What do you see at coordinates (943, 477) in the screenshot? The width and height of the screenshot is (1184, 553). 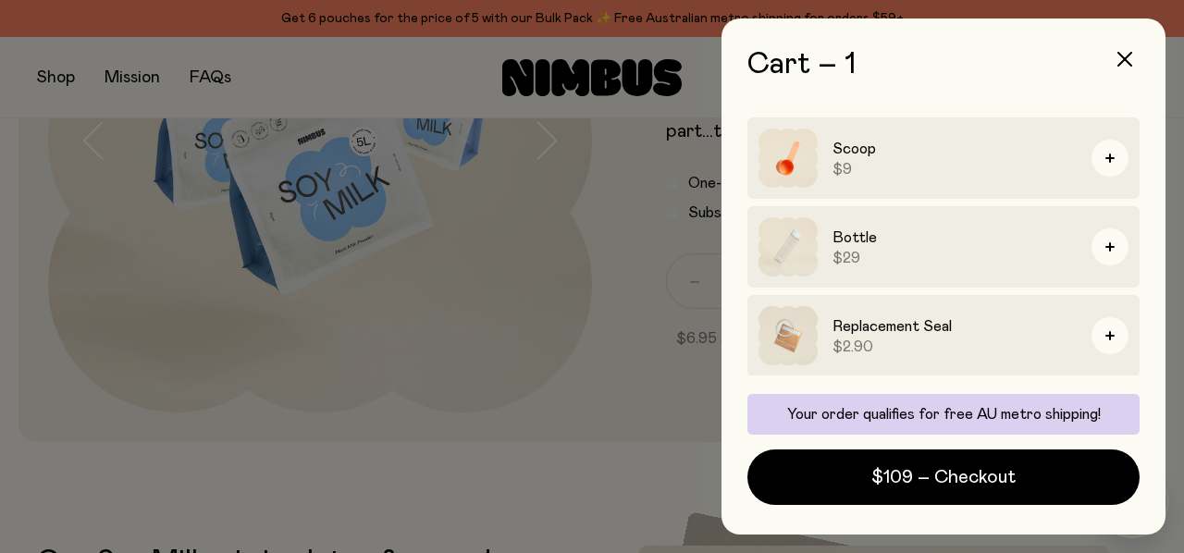 I see `button: $109 – Checkout` at bounding box center [943, 477].